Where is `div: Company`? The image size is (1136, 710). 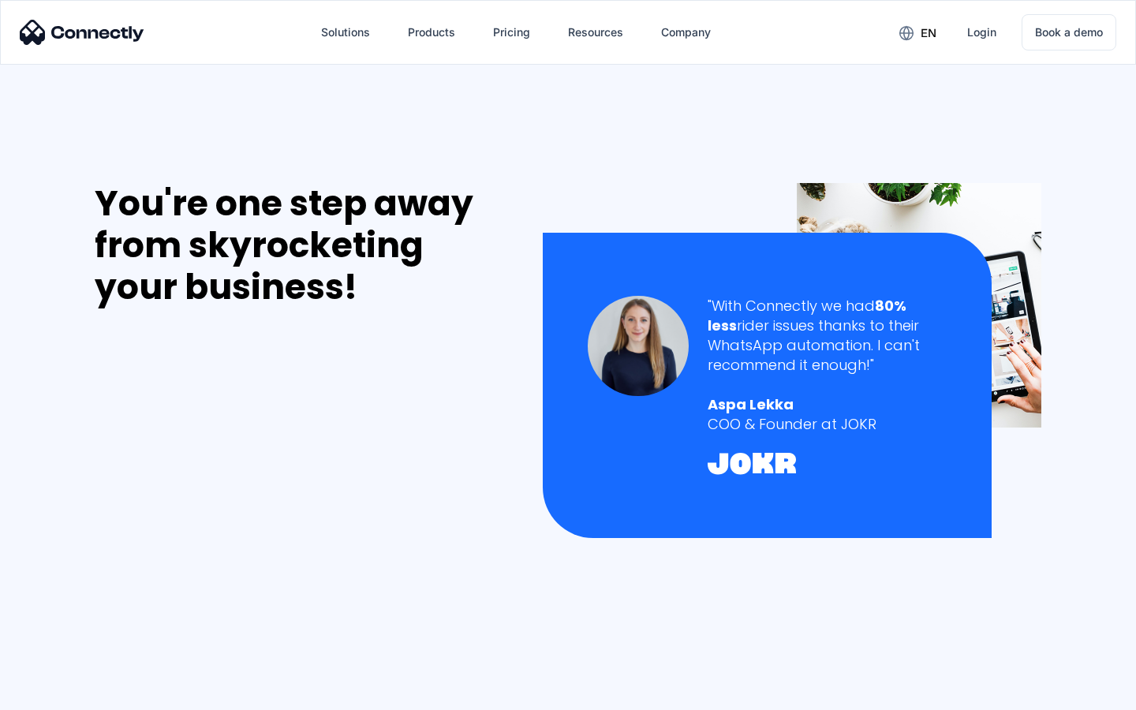
div: Company is located at coordinates (686, 32).